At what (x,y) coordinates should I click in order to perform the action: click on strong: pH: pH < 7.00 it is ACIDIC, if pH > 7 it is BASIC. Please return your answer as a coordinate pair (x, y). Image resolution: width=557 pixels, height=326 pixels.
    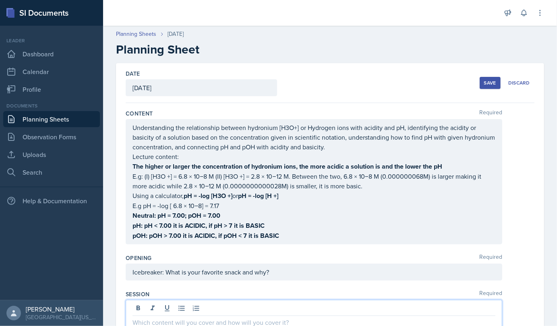
    Looking at the image, I should click on (199, 226).